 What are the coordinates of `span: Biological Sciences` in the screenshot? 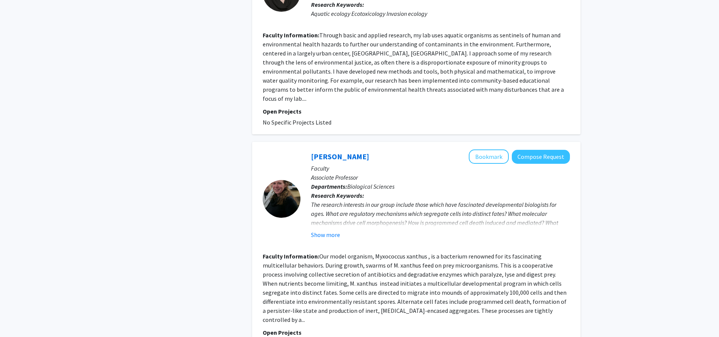 It's located at (371, 186).